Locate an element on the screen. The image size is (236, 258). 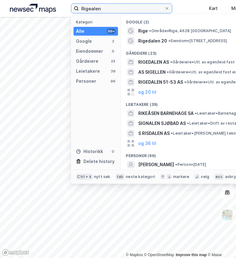
a: OpenStreetMap is located at coordinates (159, 254).